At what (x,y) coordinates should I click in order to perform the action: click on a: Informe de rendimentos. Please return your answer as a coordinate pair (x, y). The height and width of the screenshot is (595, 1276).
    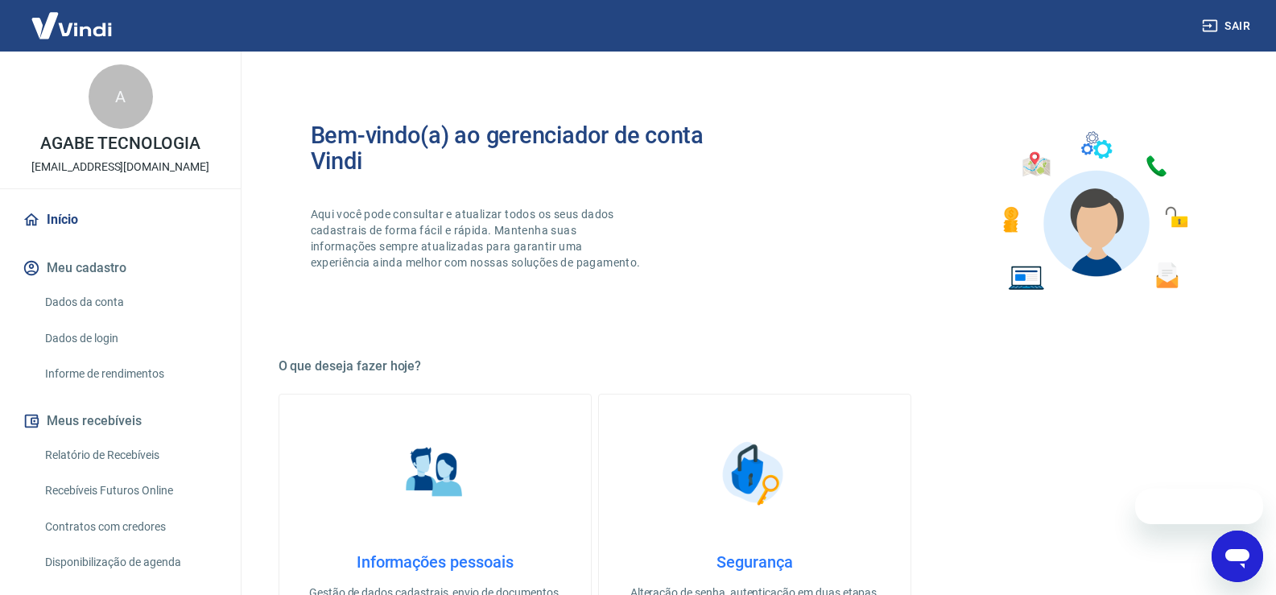
    Looking at the image, I should click on (130, 373).